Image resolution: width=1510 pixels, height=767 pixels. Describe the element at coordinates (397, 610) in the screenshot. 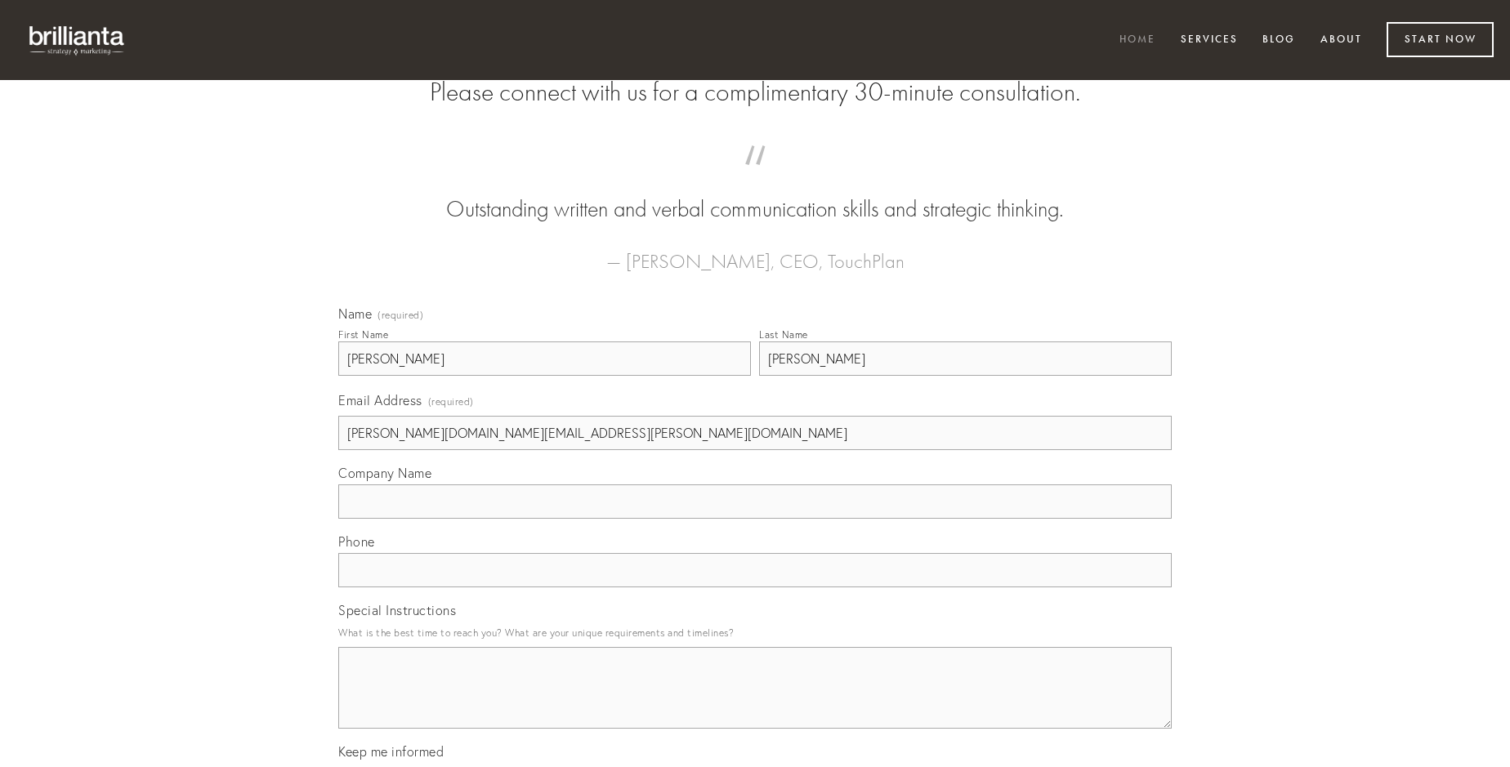

I see `span: Special Instructions` at that location.